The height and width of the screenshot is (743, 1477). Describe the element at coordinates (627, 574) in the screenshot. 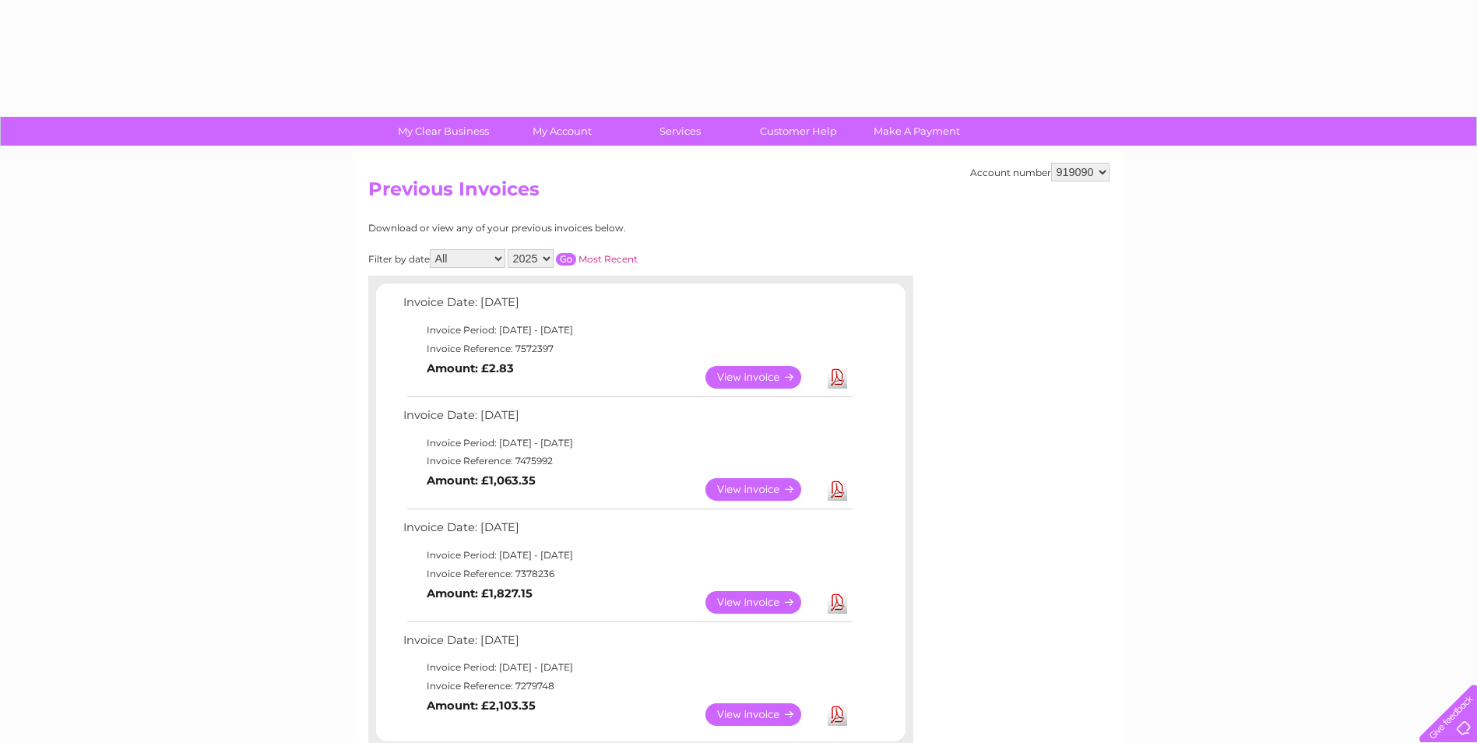

I see `td: Invoice Reference: 7378236` at that location.